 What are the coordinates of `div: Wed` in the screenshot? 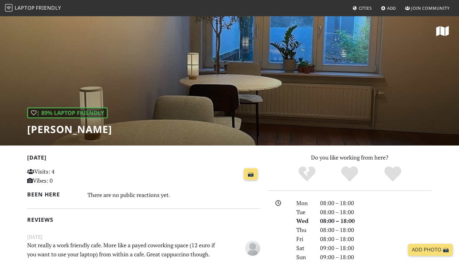 It's located at (305, 221).